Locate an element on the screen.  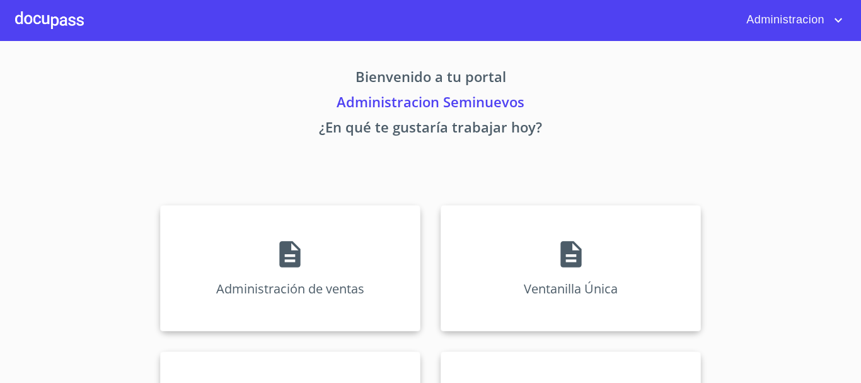
button: account of current user is located at coordinates (791, 20).